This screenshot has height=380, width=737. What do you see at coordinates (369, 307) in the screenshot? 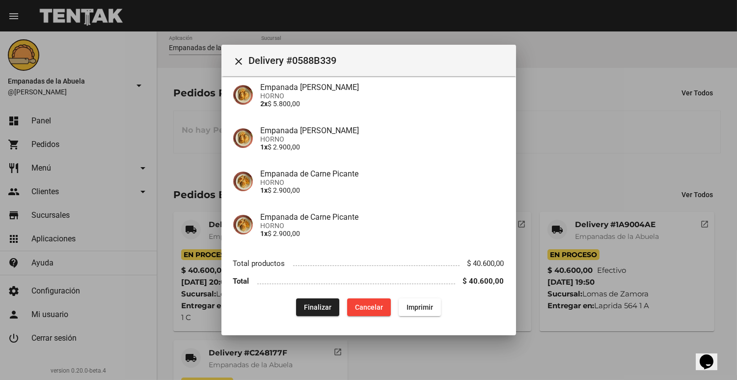
I see `button: Cancelar` at bounding box center [369, 307].